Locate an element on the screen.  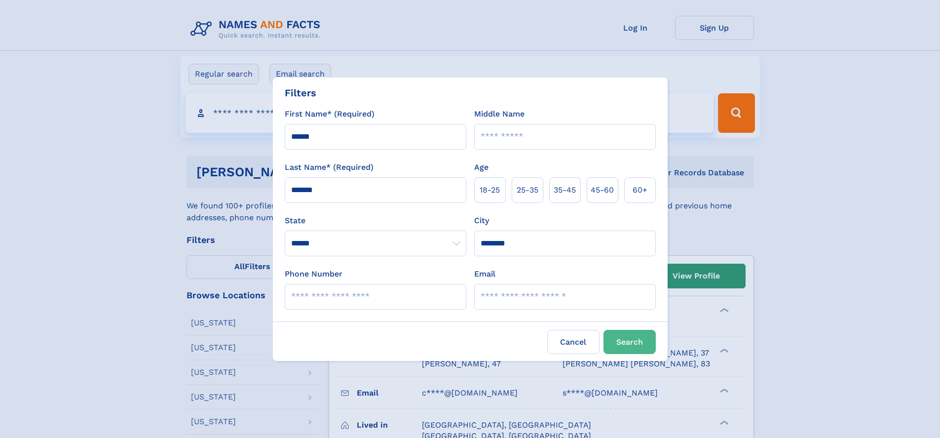
span: 35‑45 is located at coordinates (565, 190).